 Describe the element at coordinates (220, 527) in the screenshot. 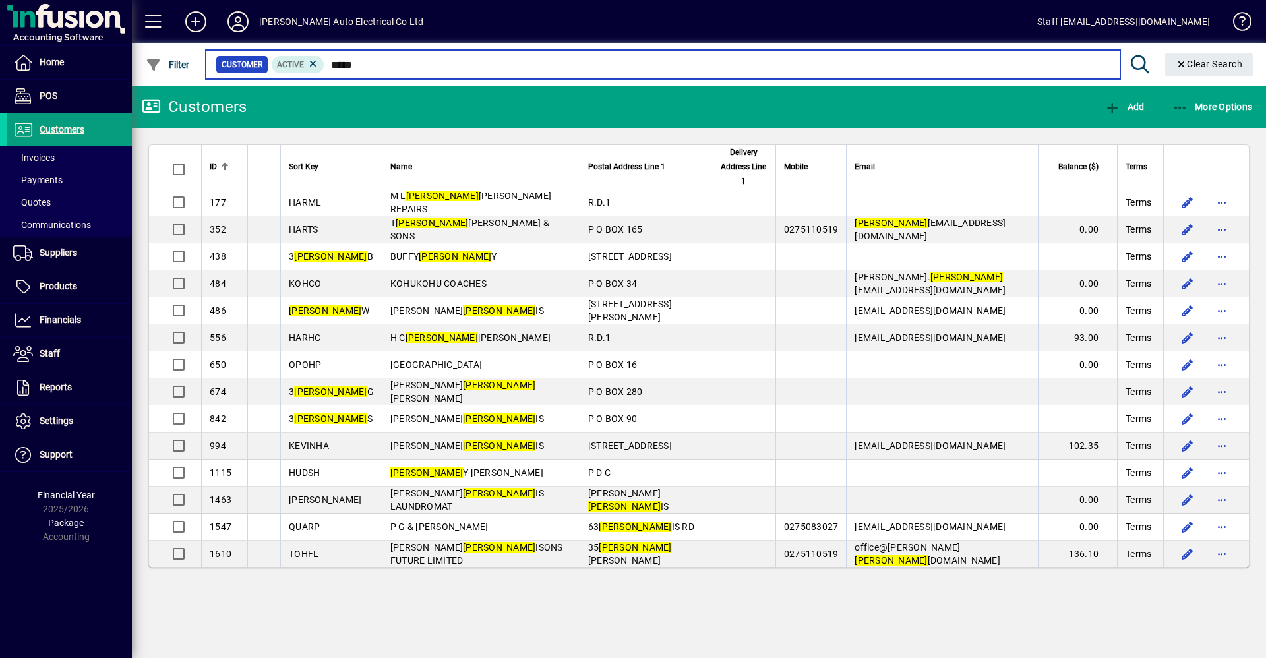

I see `span: 1547` at that location.